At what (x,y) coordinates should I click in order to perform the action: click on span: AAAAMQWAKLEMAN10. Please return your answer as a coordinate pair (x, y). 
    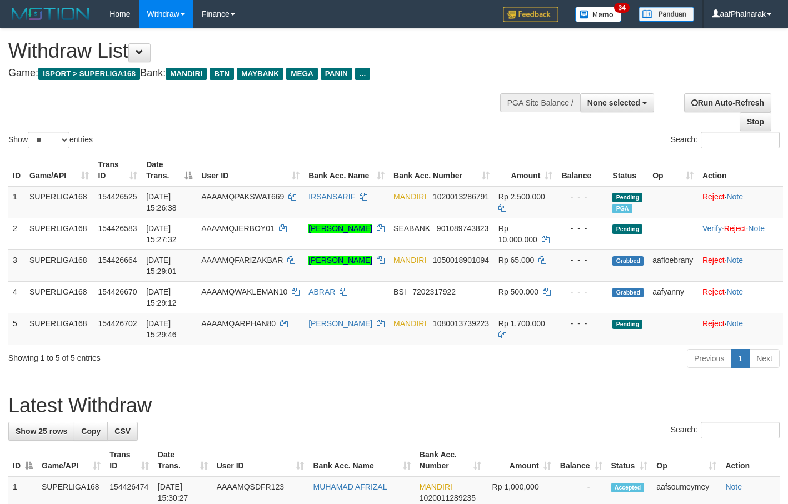
    Looking at the image, I should click on (244, 292).